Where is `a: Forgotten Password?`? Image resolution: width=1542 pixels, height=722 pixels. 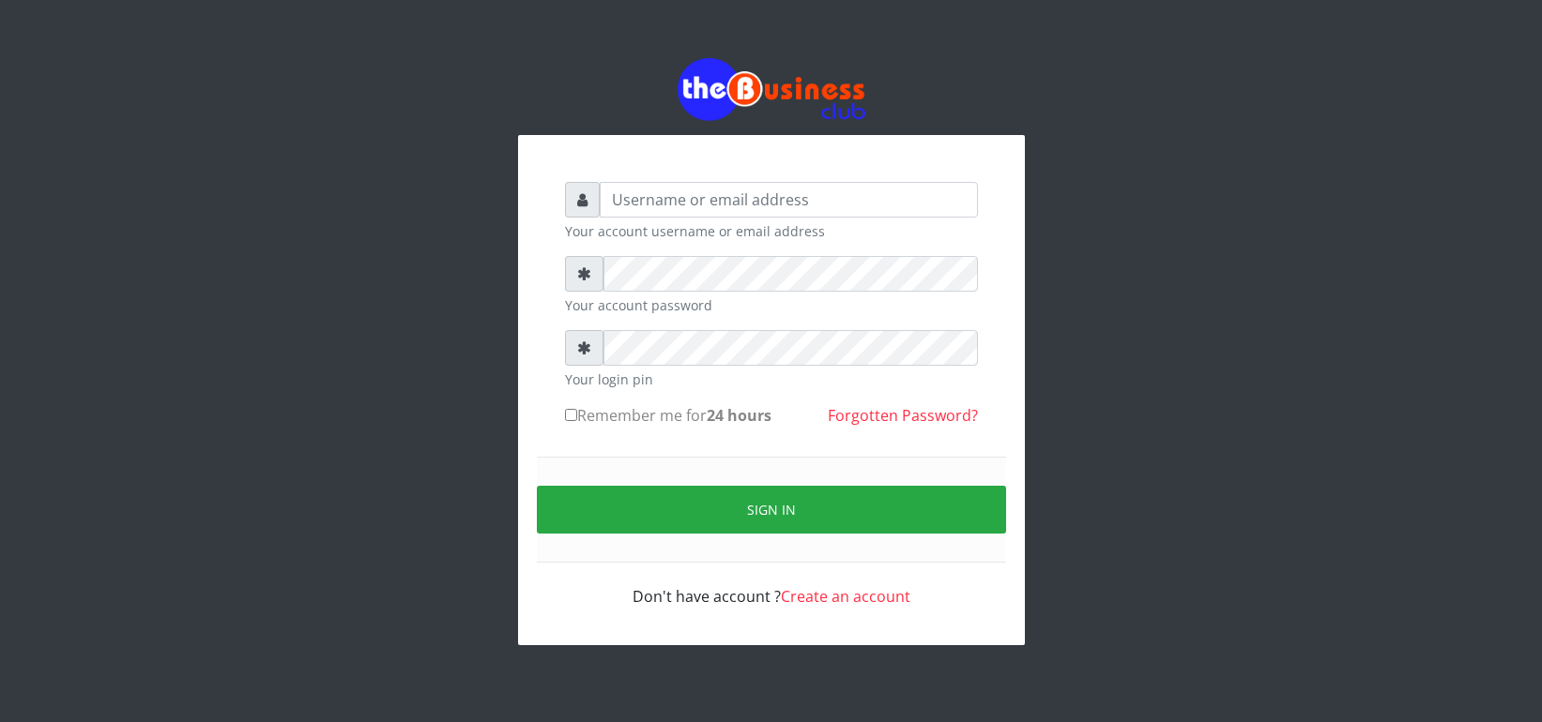
a: Forgotten Password? is located at coordinates (903, 416).